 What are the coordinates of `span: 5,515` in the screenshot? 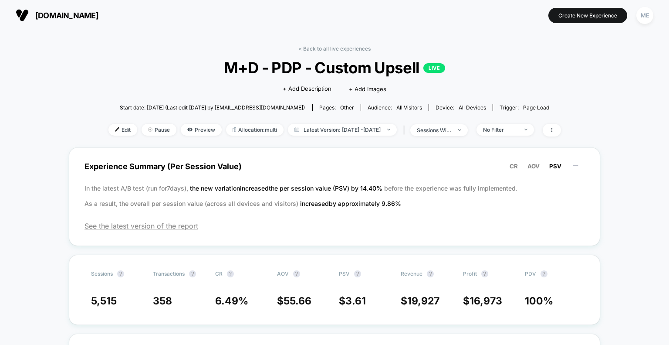 It's located at (104, 301).